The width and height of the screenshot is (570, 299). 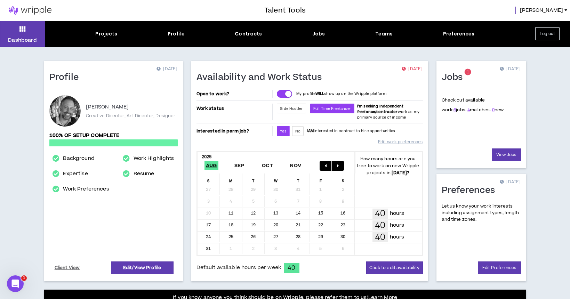 I want to click on span: Yes, so click(x=283, y=131).